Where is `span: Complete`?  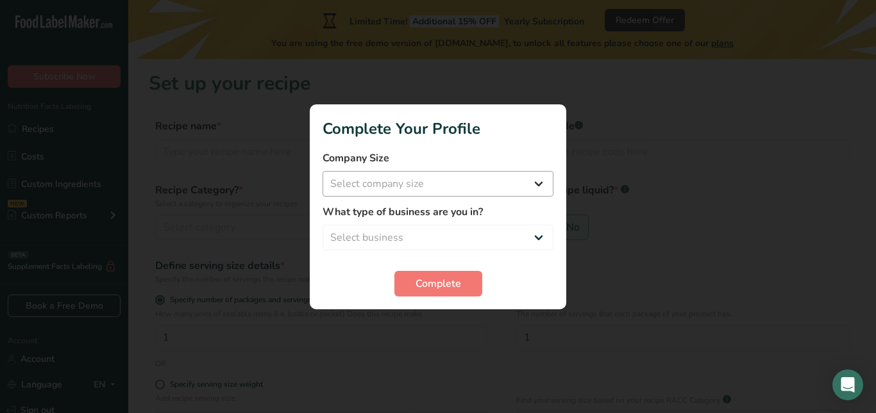 span: Complete is located at coordinates (438, 284).